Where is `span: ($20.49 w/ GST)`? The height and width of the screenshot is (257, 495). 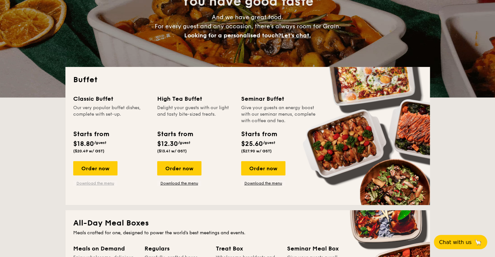 span: ($20.49 w/ GST) is located at coordinates (89, 151).